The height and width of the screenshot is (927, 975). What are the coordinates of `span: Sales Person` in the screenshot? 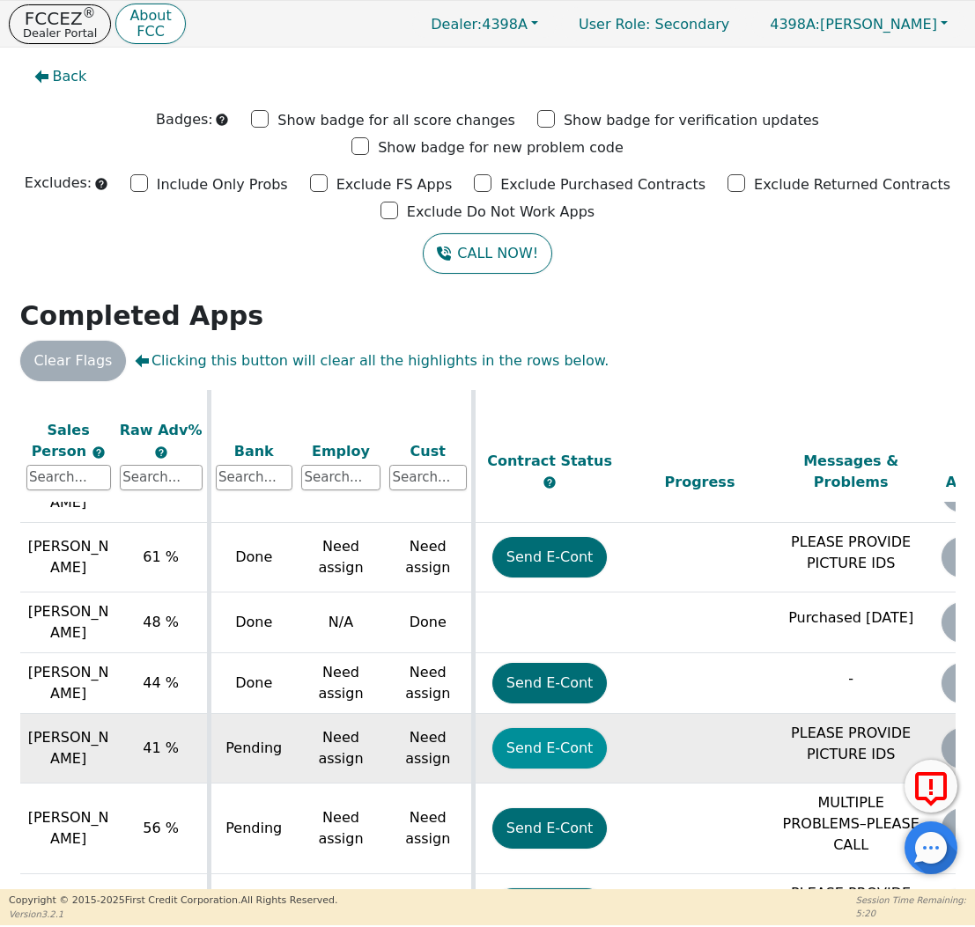 It's located at (62, 440).